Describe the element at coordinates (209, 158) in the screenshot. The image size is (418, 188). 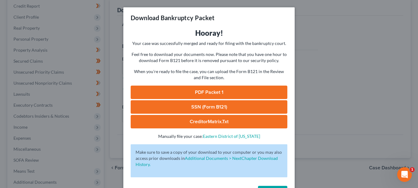
I see `p: Make sure to save a copy of your download to your computer or you may also access prior downloads in` at that location.